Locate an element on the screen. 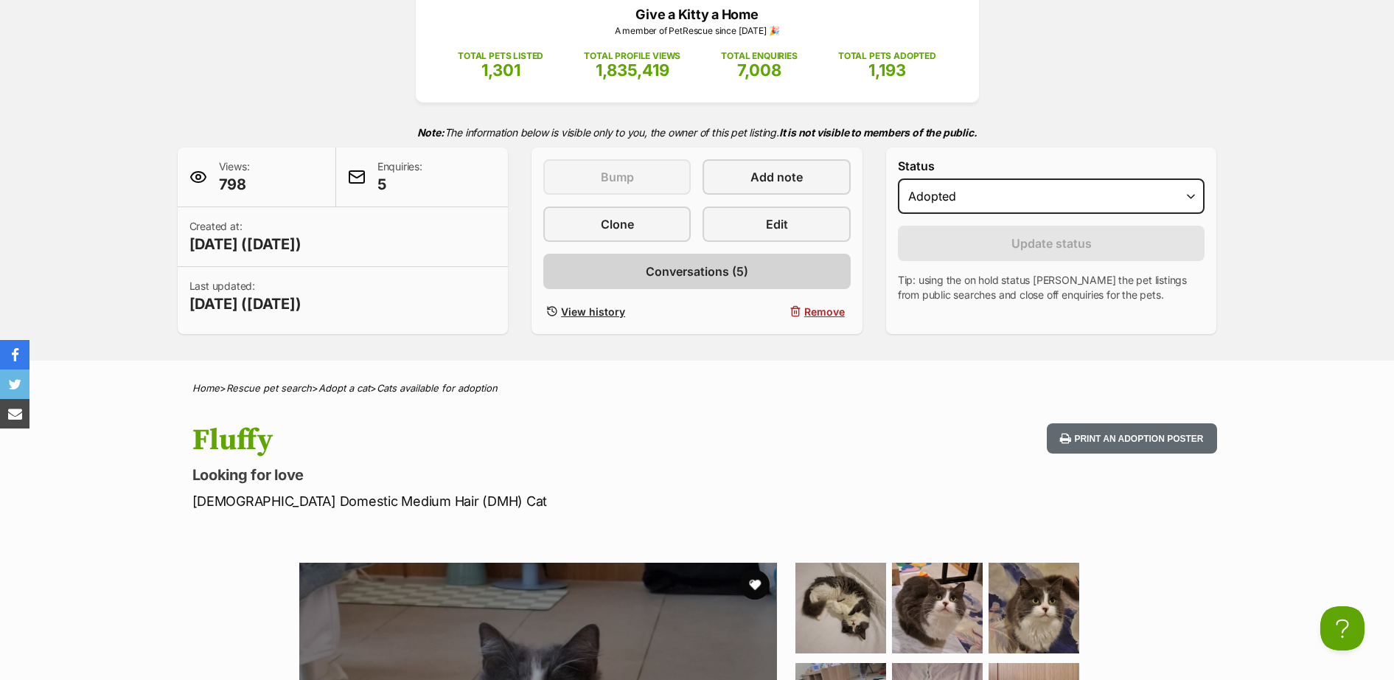  a: Rescue pet search is located at coordinates (269, 388).